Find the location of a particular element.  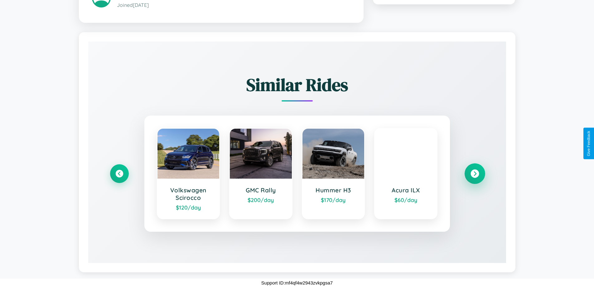

div: $ 120 /day is located at coordinates (188, 207).